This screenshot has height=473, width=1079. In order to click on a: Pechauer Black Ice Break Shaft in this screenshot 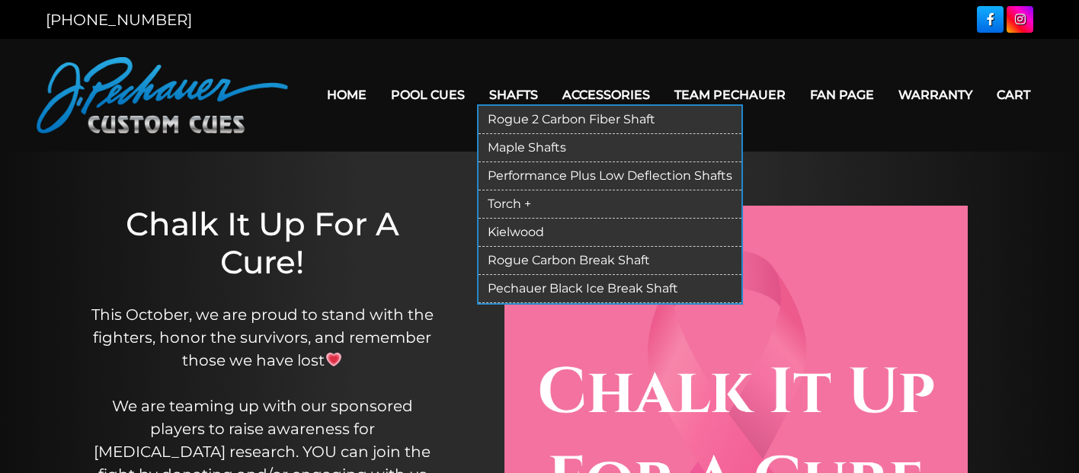, I will do `click(609, 289)`.